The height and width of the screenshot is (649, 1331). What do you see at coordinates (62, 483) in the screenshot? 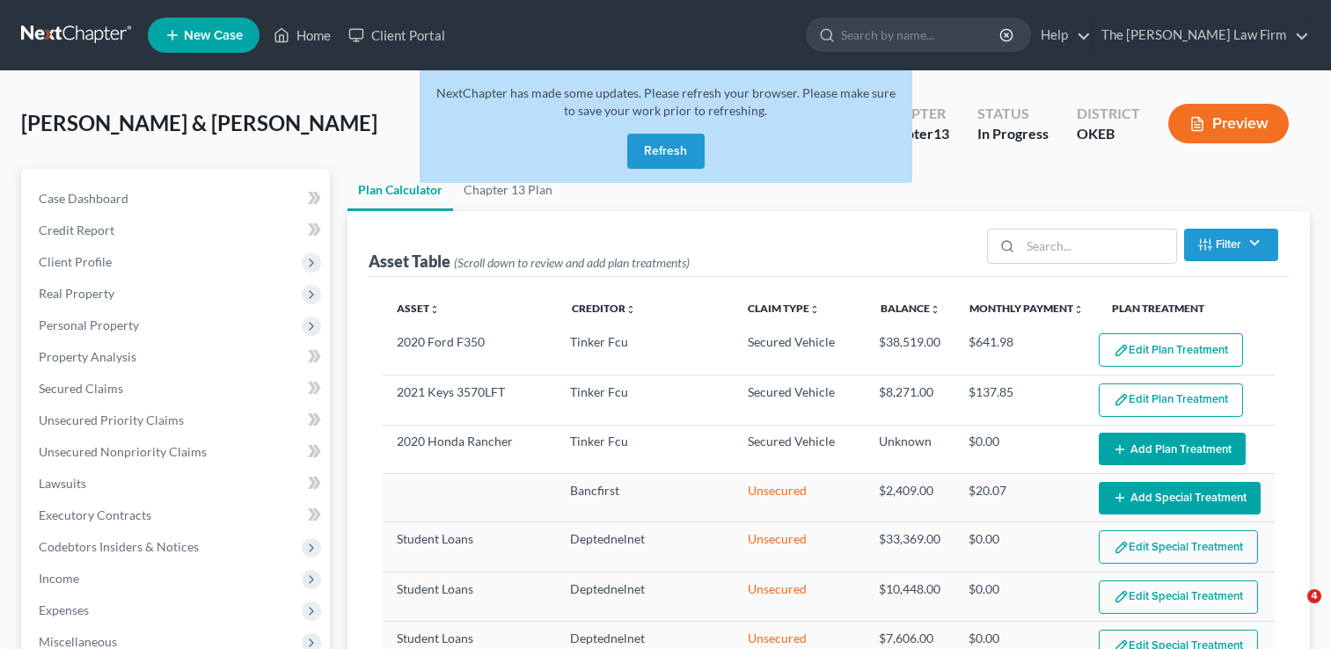
I see `span: Lawsuits` at bounding box center [62, 483].